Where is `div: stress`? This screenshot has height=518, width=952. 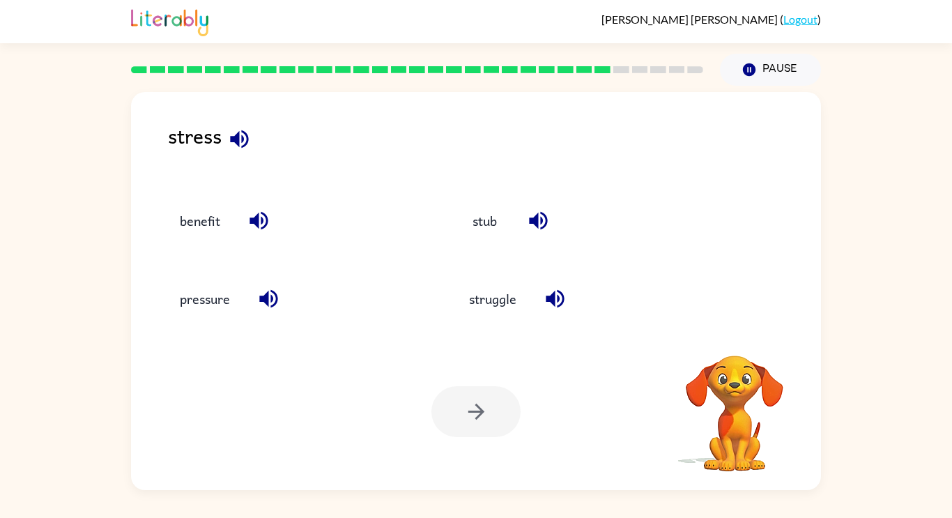 div: stress is located at coordinates (494, 146).